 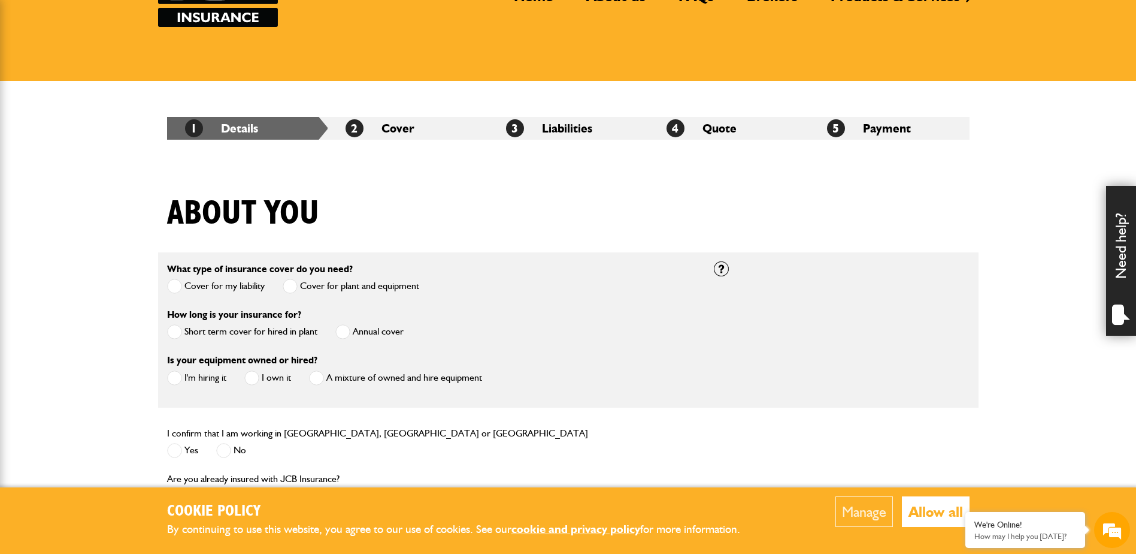 I want to click on label: Annual cover, so click(x=370, y=331).